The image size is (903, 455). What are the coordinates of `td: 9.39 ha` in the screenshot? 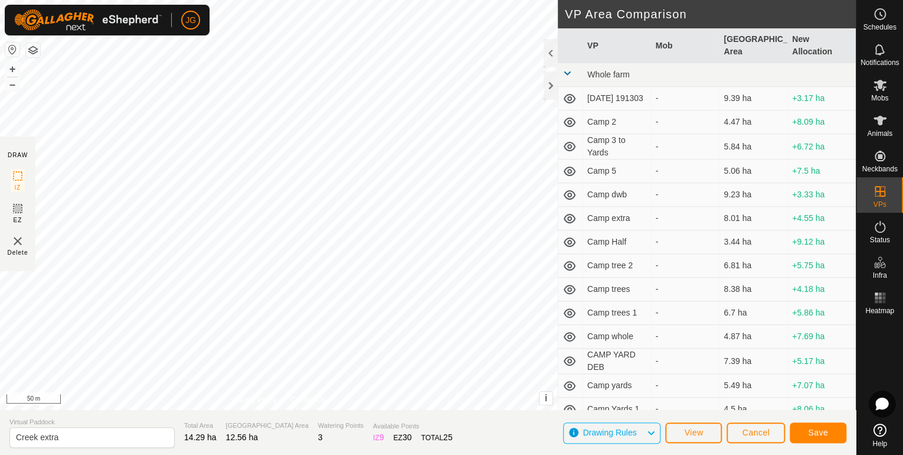 It's located at (754, 99).